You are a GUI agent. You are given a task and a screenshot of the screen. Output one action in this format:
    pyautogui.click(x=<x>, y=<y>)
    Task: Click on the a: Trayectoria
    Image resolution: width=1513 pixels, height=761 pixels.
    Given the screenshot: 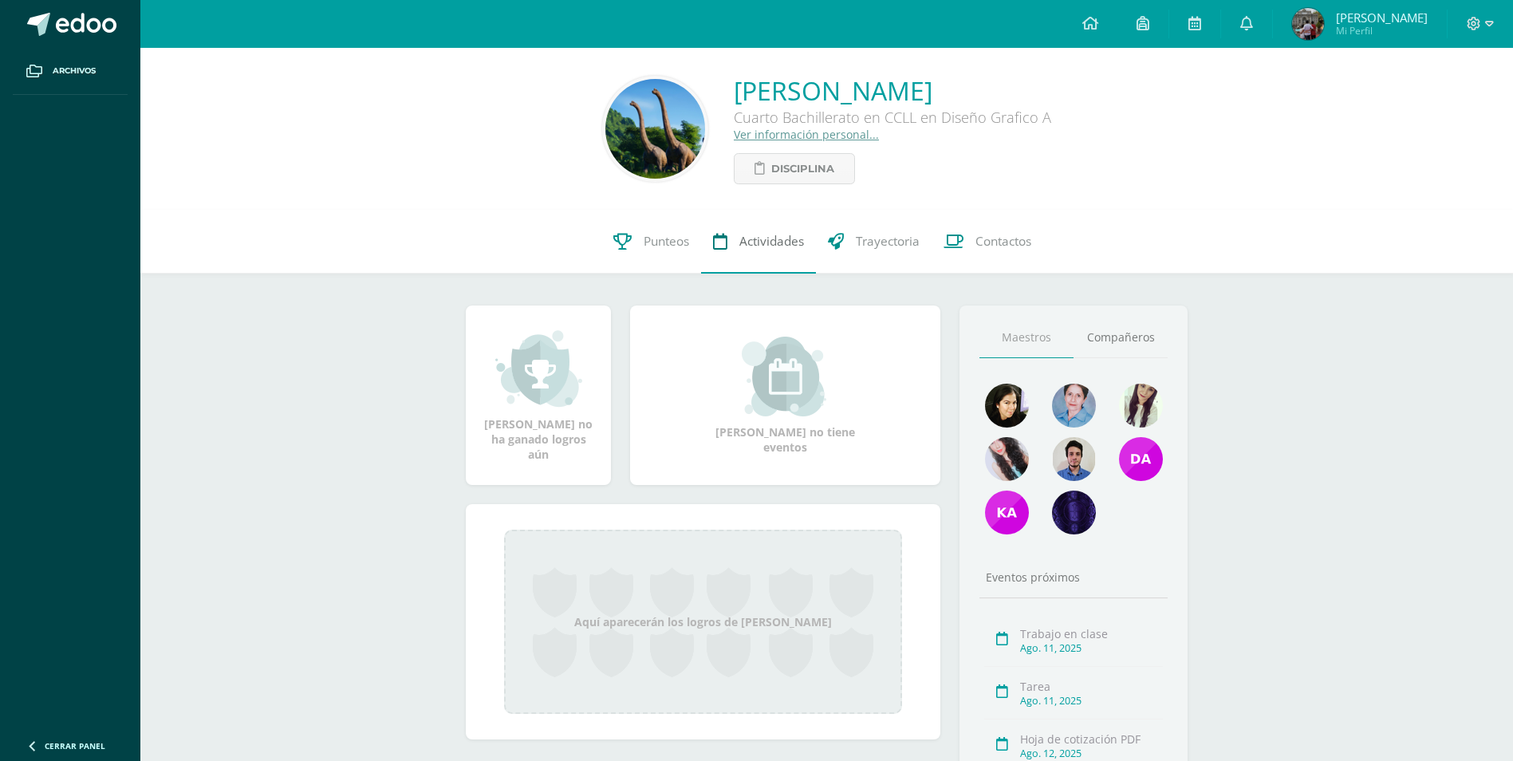 What is the action you would take?
    pyautogui.click(x=874, y=242)
    